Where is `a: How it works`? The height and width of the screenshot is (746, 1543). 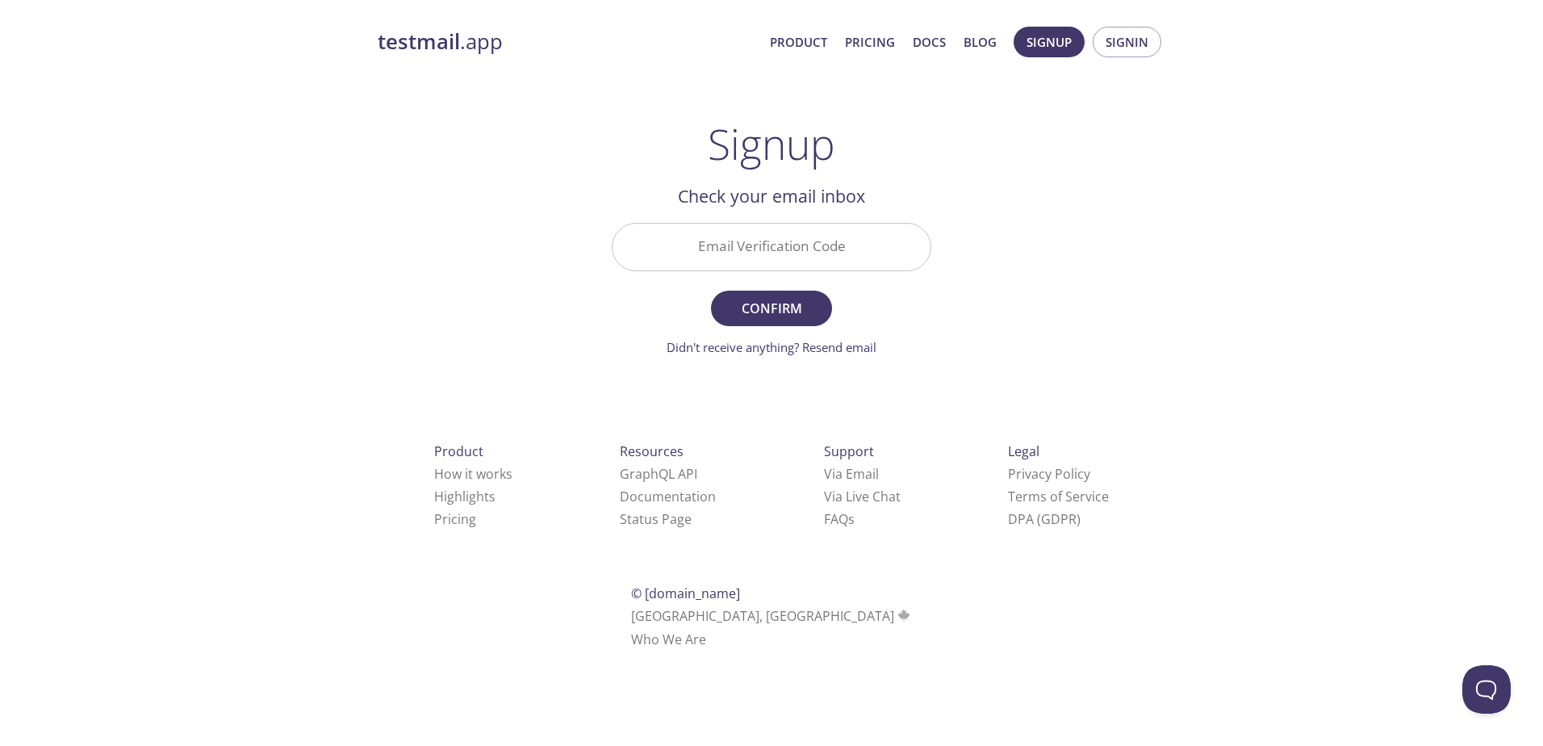
a: How it works is located at coordinates (473, 474).